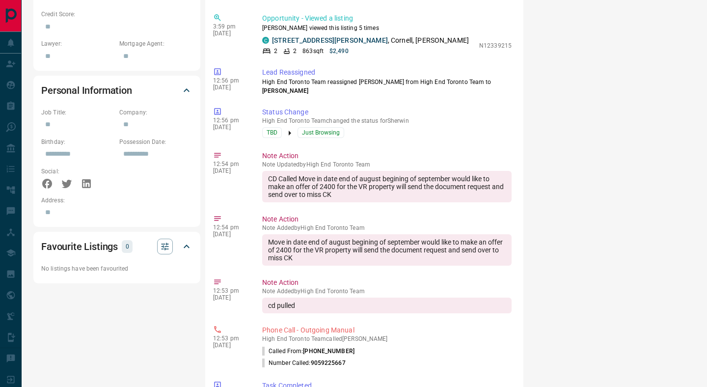 The width and height of the screenshot is (707, 387). I want to click on div: CD Called Move in date end of august begining of september would like to make an offer of 2400 fo..., so click(387, 187).